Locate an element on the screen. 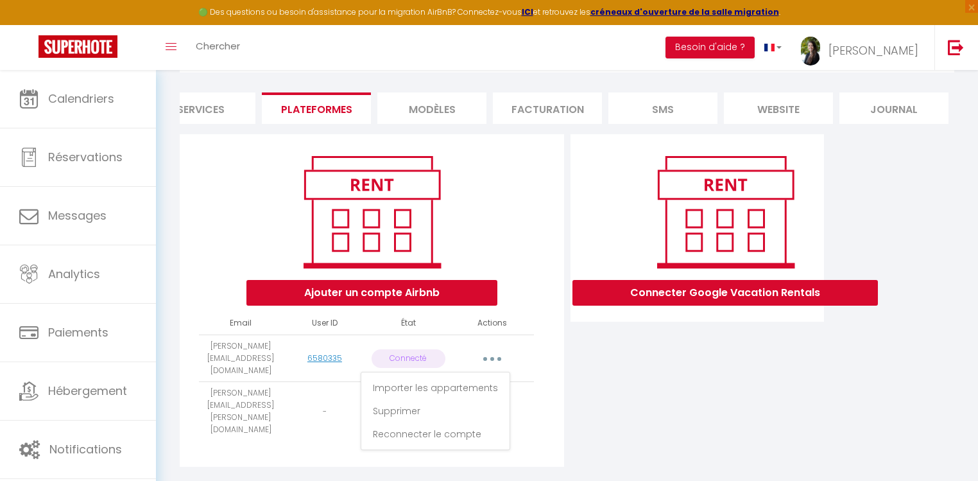  button: Ouvrir le widget de chat LiveChat is located at coordinates (30, 24).